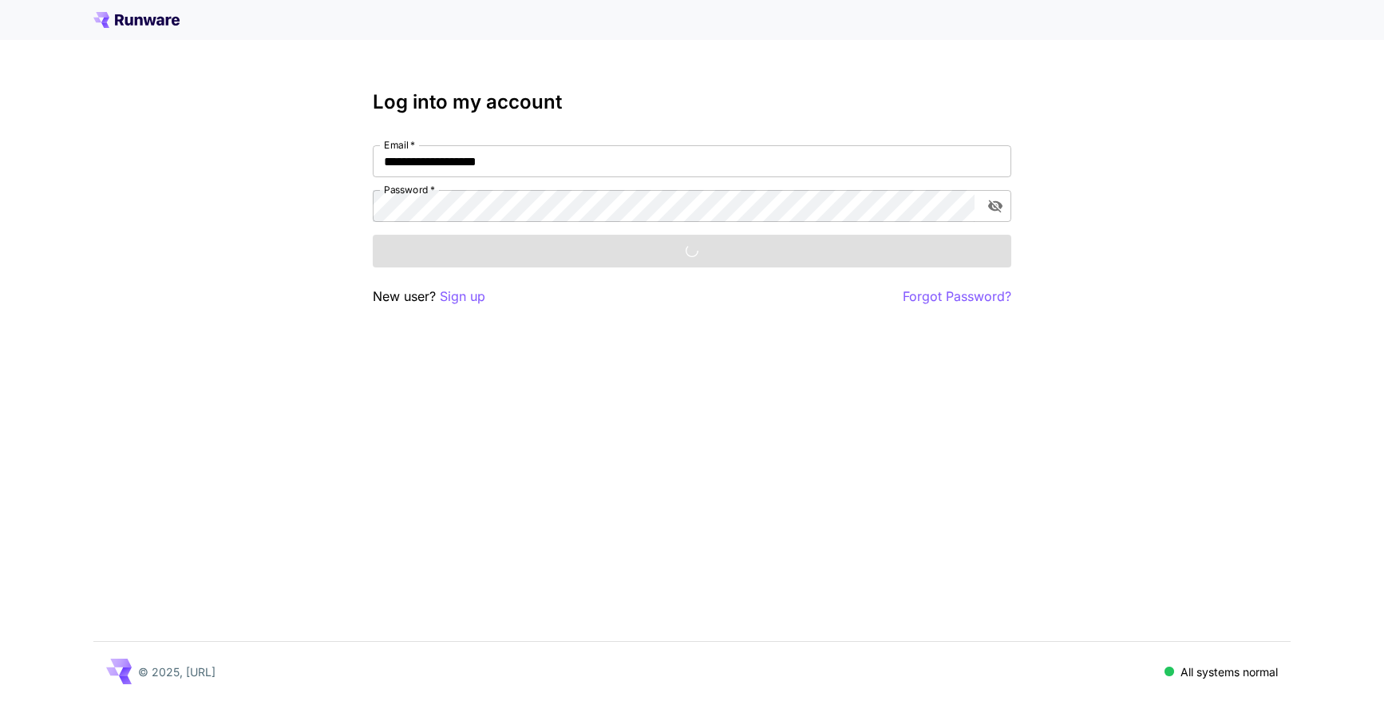 Image resolution: width=1384 pixels, height=701 pixels. Describe the element at coordinates (1229, 671) in the screenshot. I see `p: All systems normal` at that location.